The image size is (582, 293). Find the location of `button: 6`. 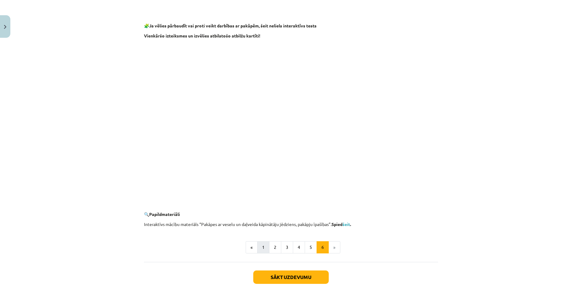

button: 6 is located at coordinates (323, 247).